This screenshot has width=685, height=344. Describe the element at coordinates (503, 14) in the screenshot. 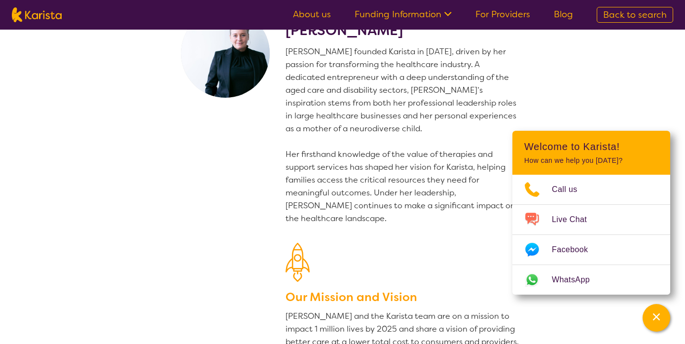

I see `a: For Providers` at that location.